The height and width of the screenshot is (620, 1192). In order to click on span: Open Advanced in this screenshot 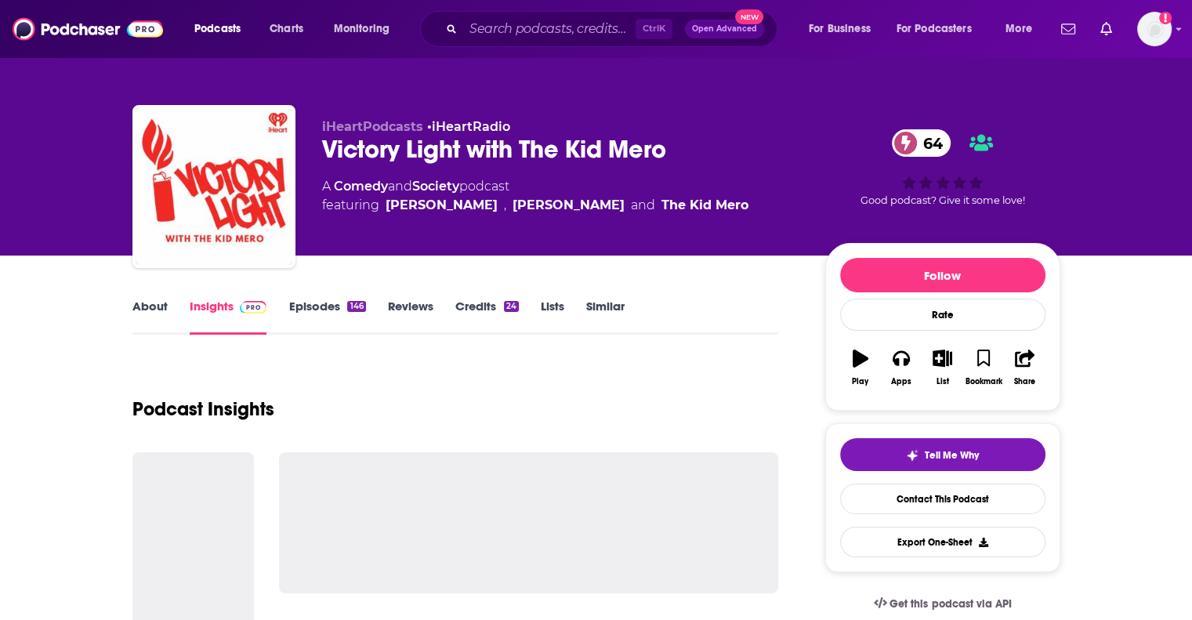, I will do `click(724, 29)`.